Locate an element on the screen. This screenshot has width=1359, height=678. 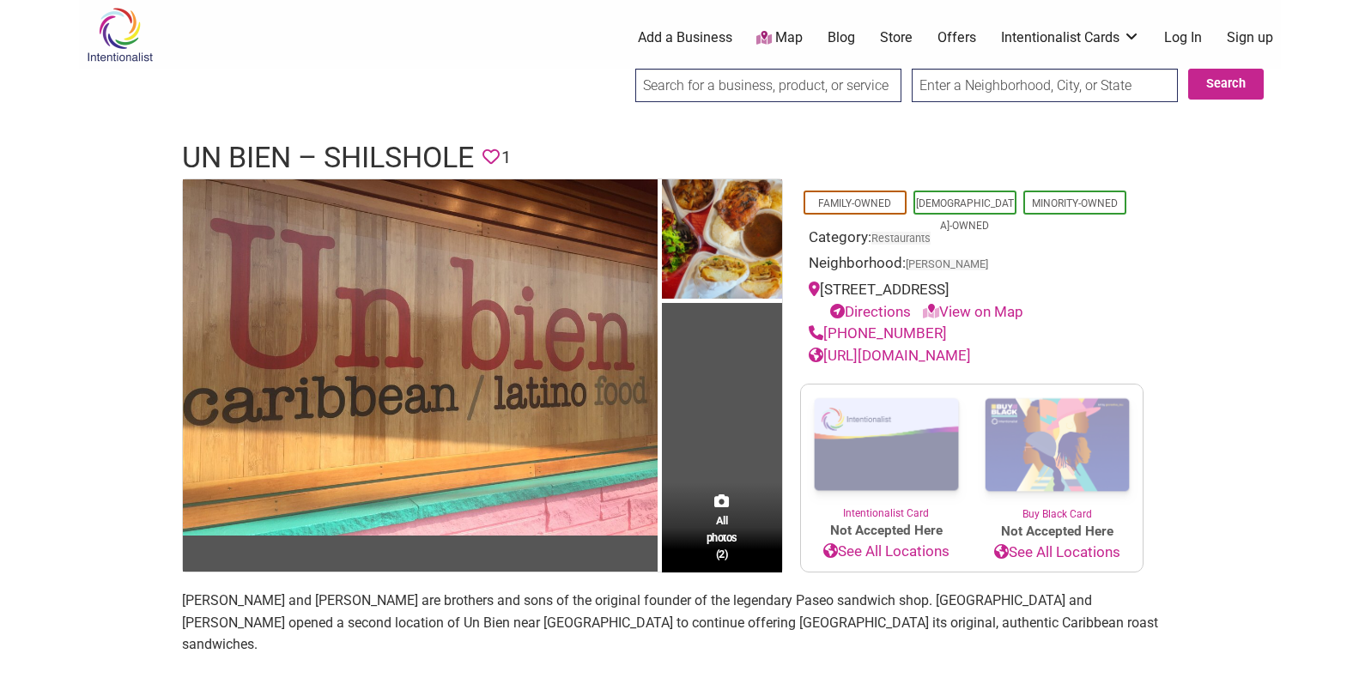
a: Blog is located at coordinates (841, 38).